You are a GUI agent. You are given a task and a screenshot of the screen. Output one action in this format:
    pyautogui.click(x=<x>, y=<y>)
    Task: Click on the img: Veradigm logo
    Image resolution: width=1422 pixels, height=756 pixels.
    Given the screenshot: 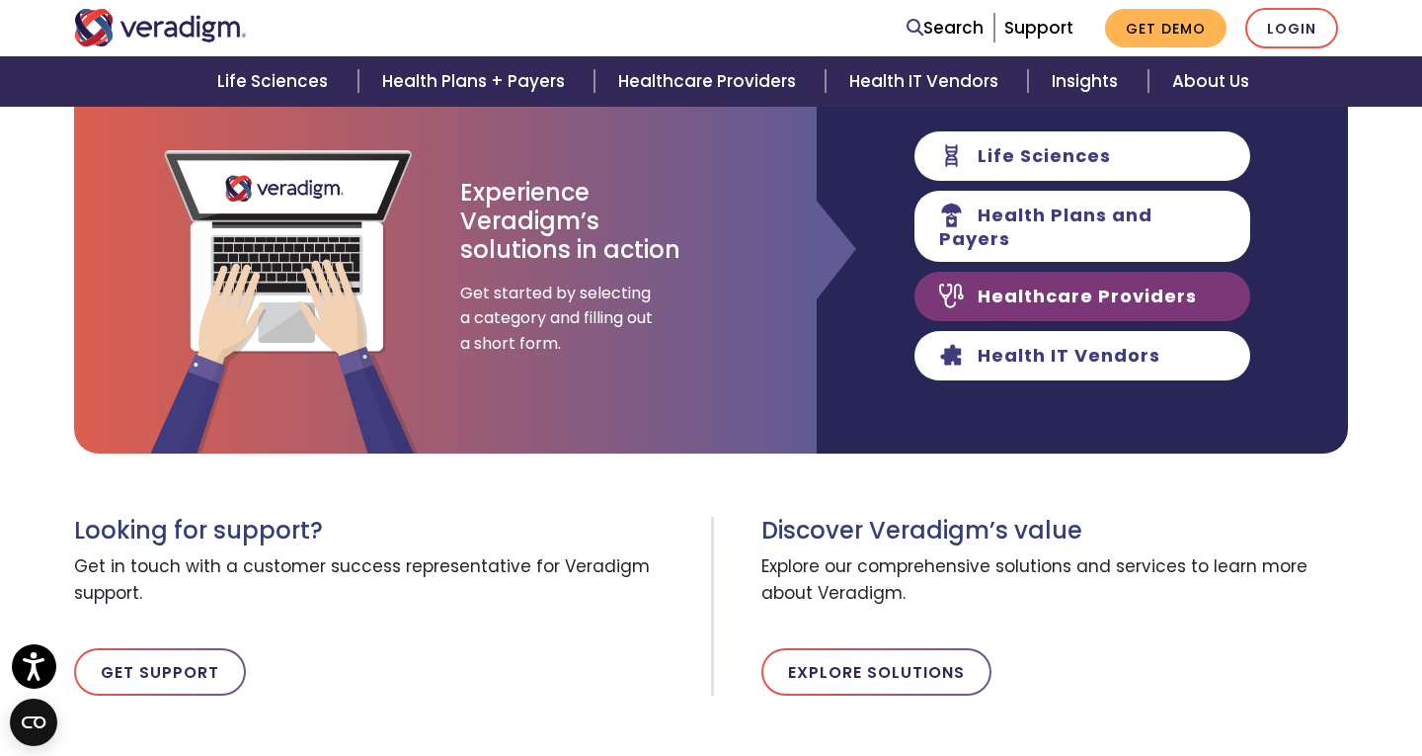 What is the action you would take?
    pyautogui.click(x=160, y=28)
    